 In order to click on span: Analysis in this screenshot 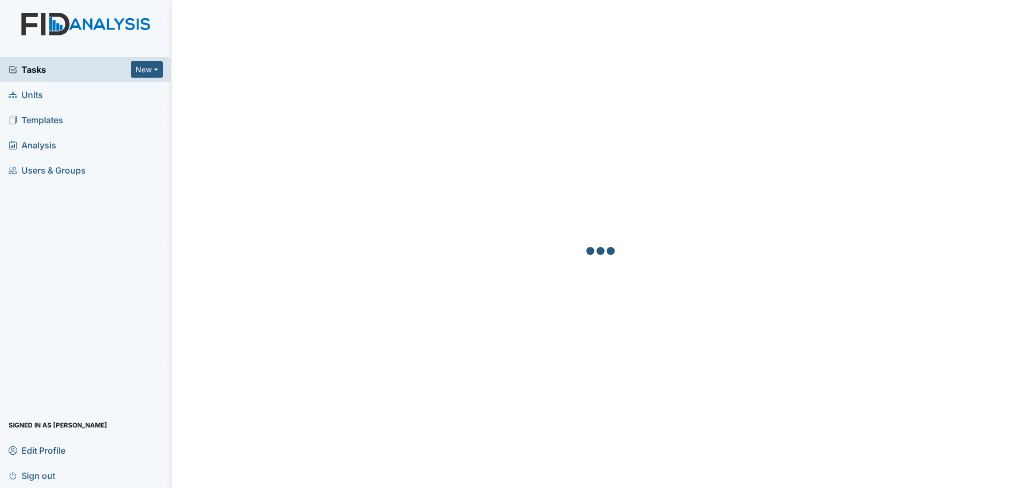, I will do `click(32, 145)`.